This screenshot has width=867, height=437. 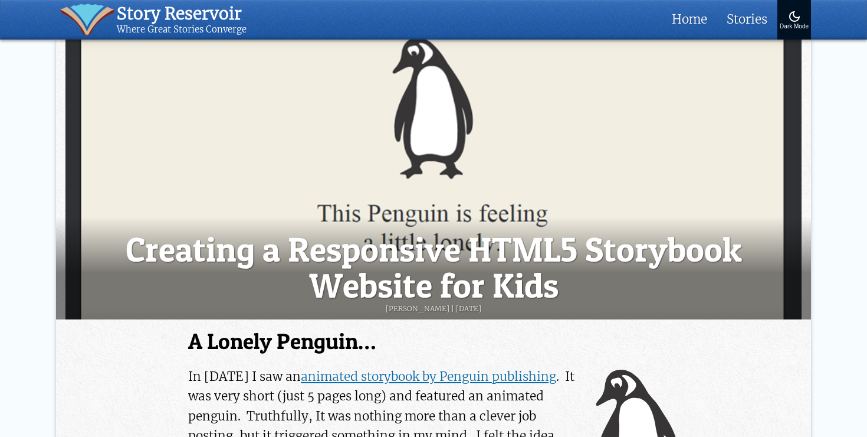 I want to click on h1: Creating a Responsive HTML5 Storybook Website for Kids, so click(x=434, y=268).